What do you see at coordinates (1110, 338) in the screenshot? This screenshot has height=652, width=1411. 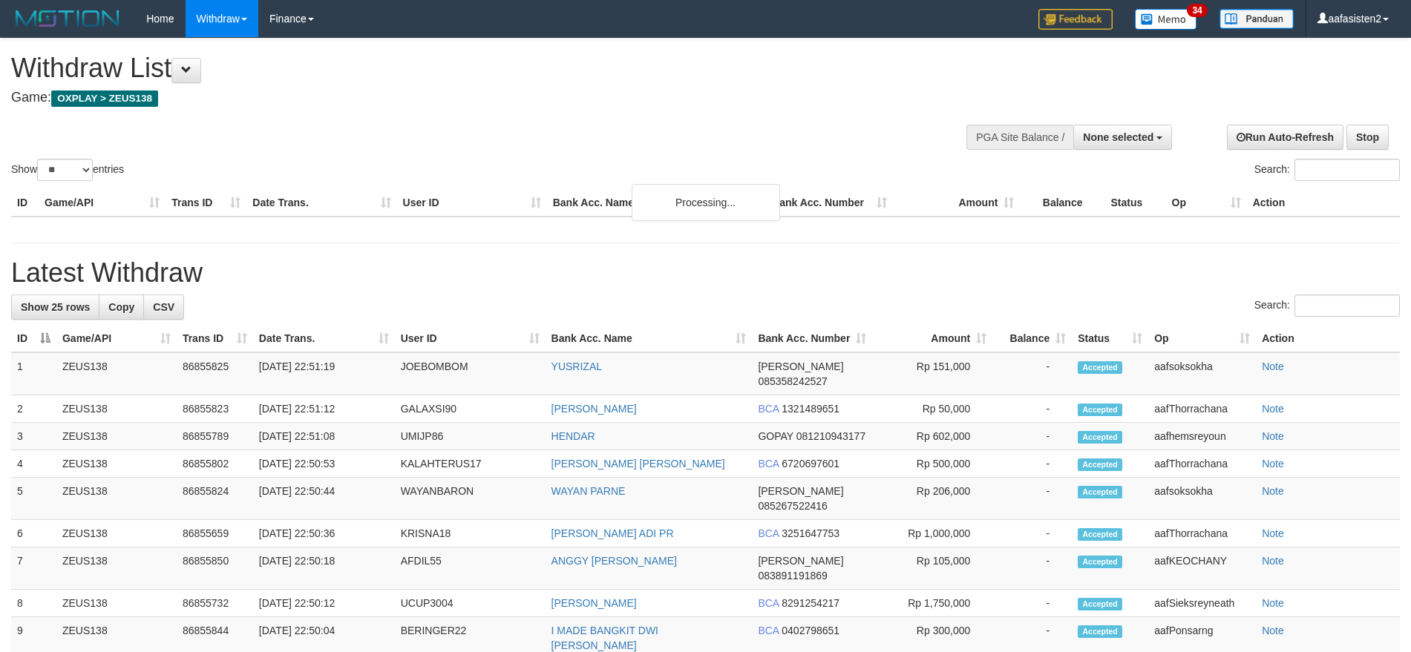 I see `th: Status: activate to sort column ascending` at bounding box center [1110, 338].